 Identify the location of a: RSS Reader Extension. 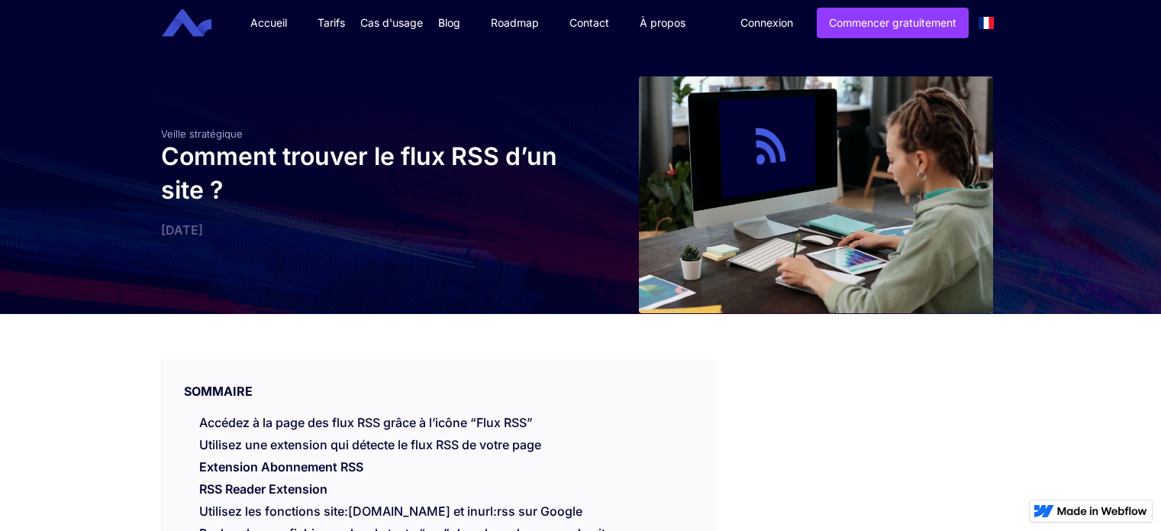
(263, 493).